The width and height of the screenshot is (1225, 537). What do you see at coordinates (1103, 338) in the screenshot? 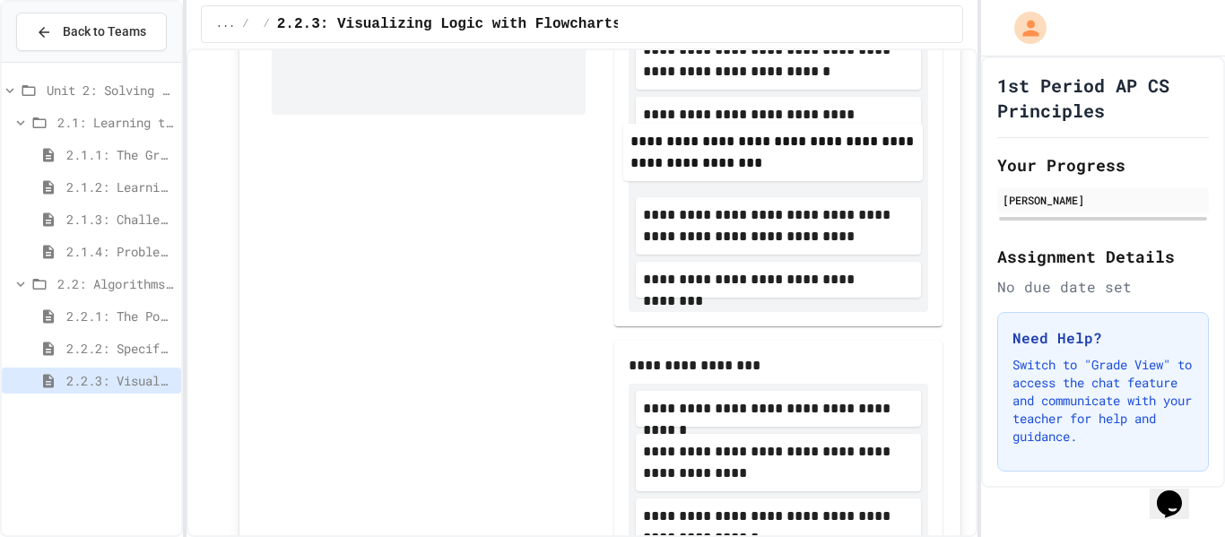
I see `h3: Need Help?` at bounding box center [1103, 338].